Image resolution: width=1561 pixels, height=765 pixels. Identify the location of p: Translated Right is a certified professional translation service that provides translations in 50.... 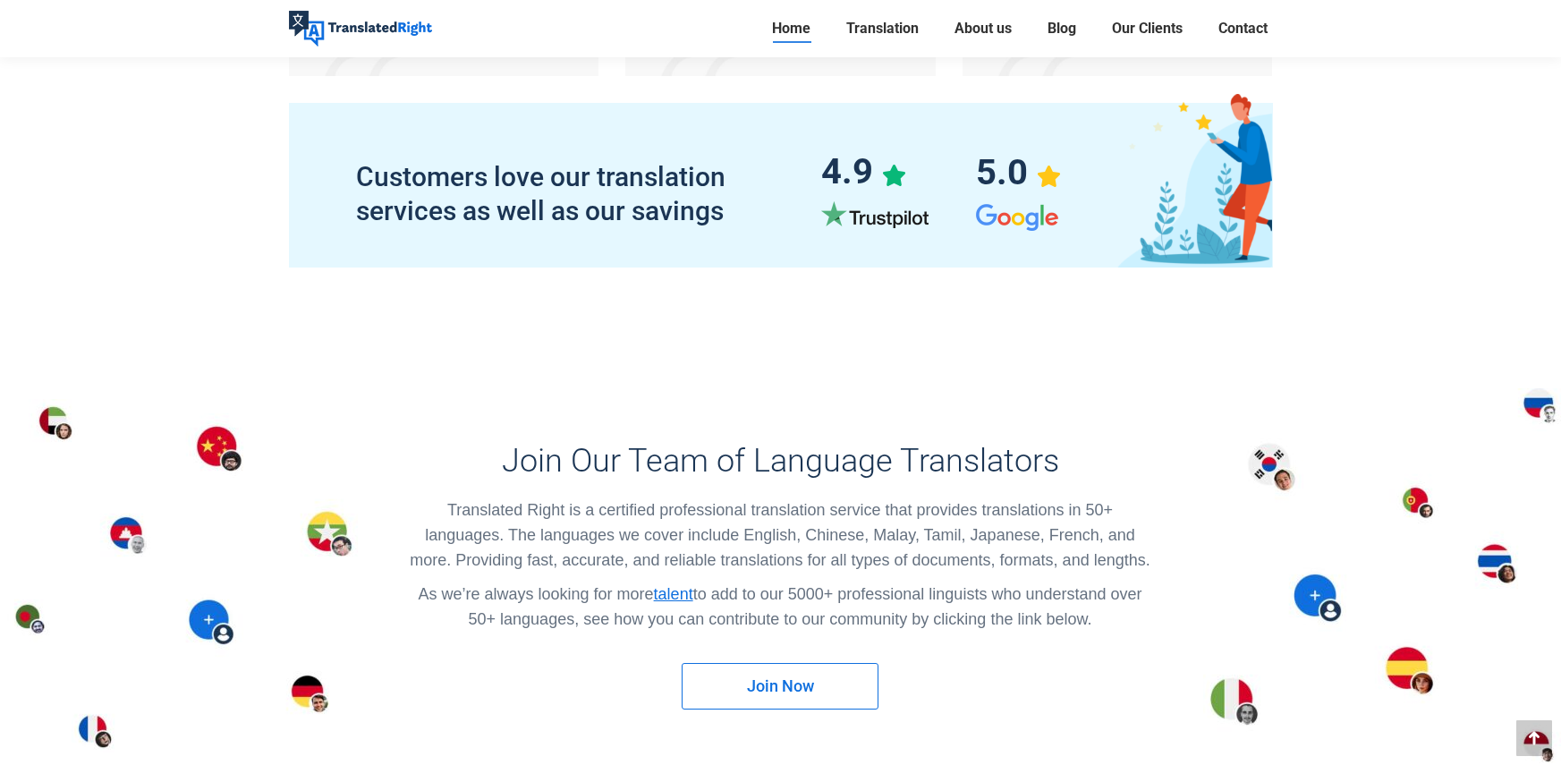
(780, 535).